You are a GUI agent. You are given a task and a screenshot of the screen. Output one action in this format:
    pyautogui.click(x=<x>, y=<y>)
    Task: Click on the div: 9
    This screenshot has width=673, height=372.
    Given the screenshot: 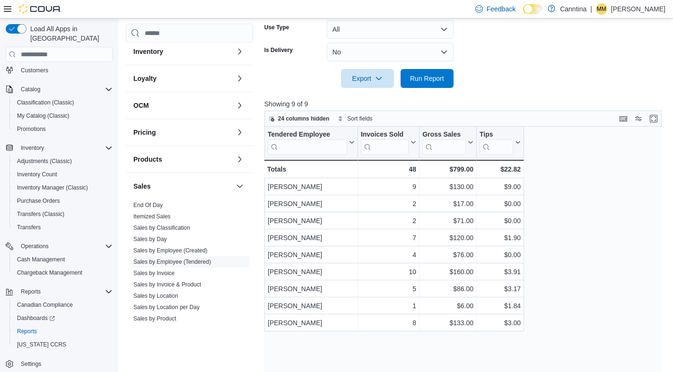 What is the action you would take?
    pyautogui.click(x=388, y=187)
    